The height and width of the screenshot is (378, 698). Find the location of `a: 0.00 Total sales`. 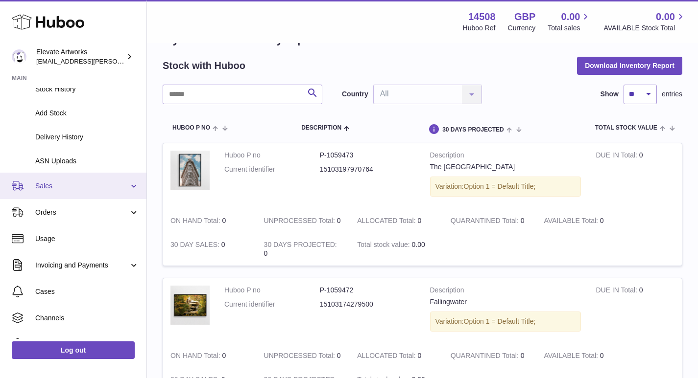

a: 0.00 Total sales is located at coordinates (569, 22).